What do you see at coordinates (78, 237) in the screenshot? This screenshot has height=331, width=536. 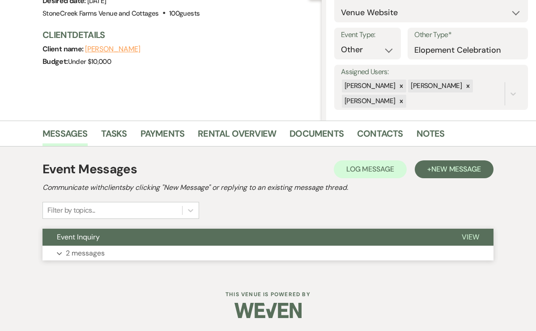 I see `span: Event Inquiry` at bounding box center [78, 237].